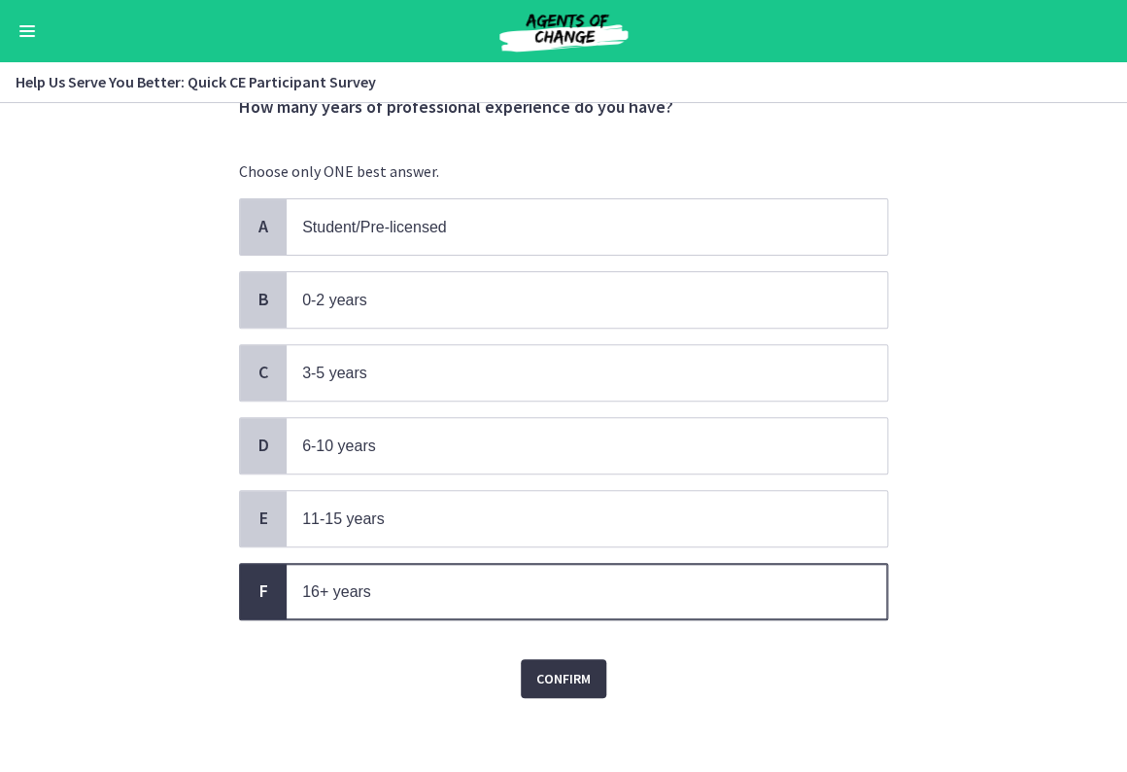 The image size is (1127, 772). I want to click on span: B, so click(263, 299).